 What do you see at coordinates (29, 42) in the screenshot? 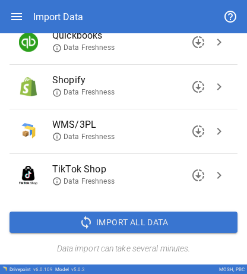
I see `img: Quickbooks` at bounding box center [29, 42].